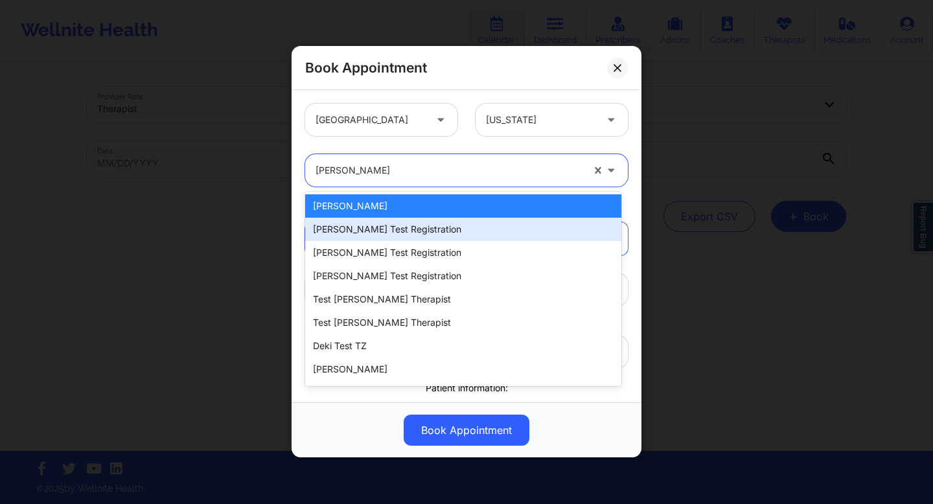  What do you see at coordinates (467, 431) in the screenshot?
I see `button: Book Appointment` at bounding box center [467, 431].